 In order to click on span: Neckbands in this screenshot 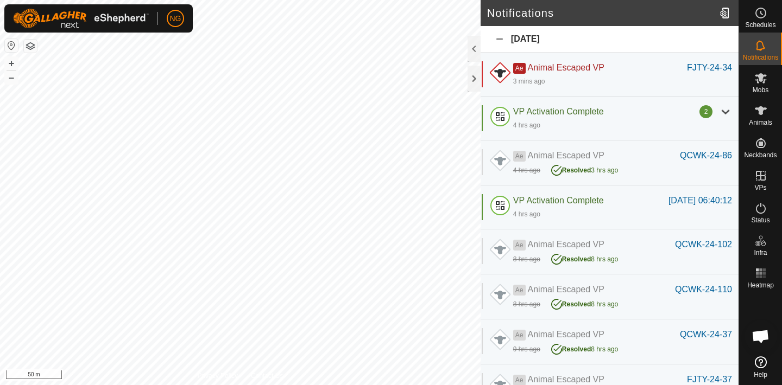, I will do `click(760, 155)`.